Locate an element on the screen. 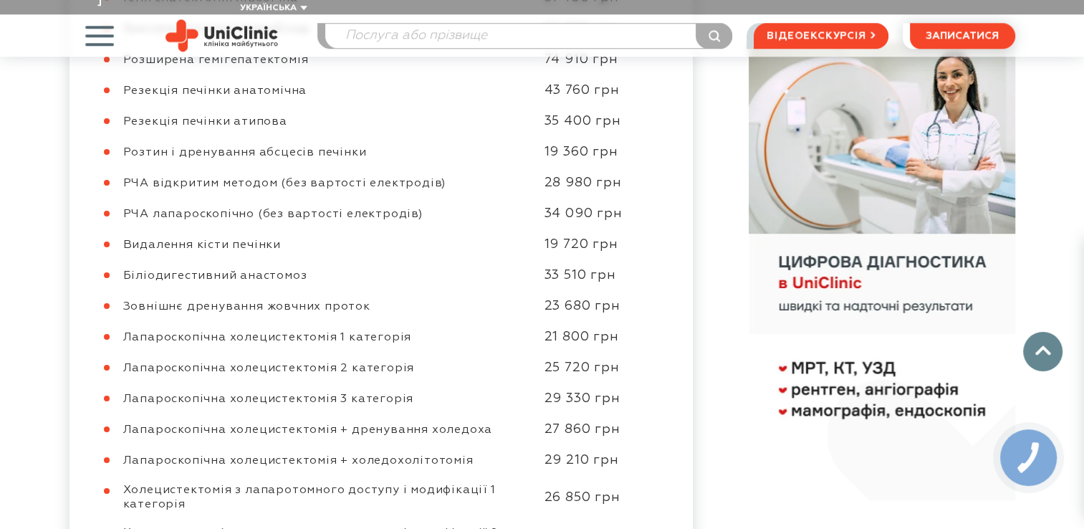  img: Uniclinic is located at coordinates (221, 35).